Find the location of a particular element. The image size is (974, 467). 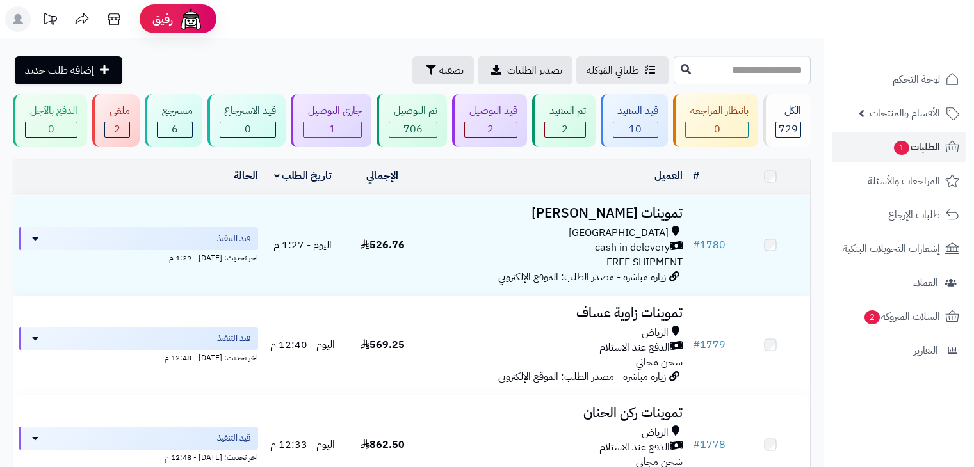

span: طلبات الإرجاع is located at coordinates (914, 215).